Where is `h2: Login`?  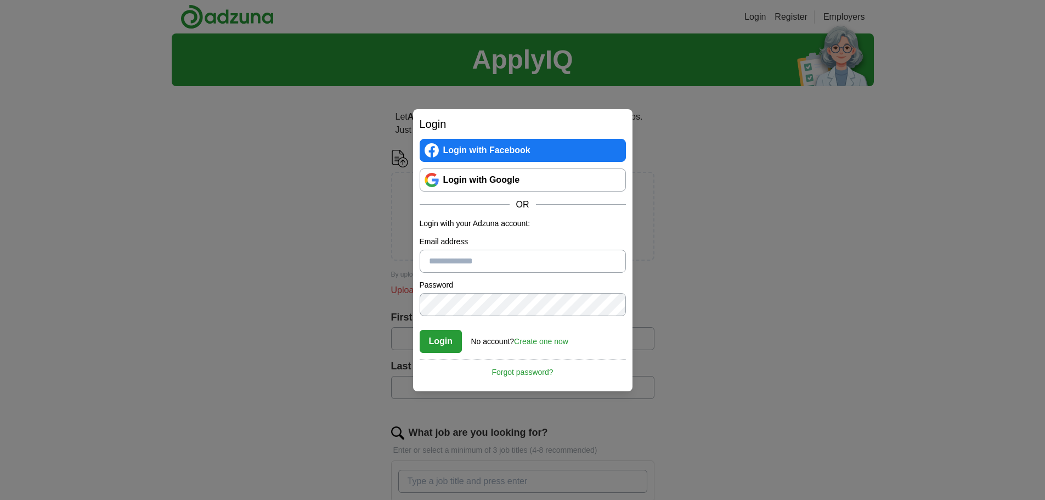 h2: Login is located at coordinates (523, 124).